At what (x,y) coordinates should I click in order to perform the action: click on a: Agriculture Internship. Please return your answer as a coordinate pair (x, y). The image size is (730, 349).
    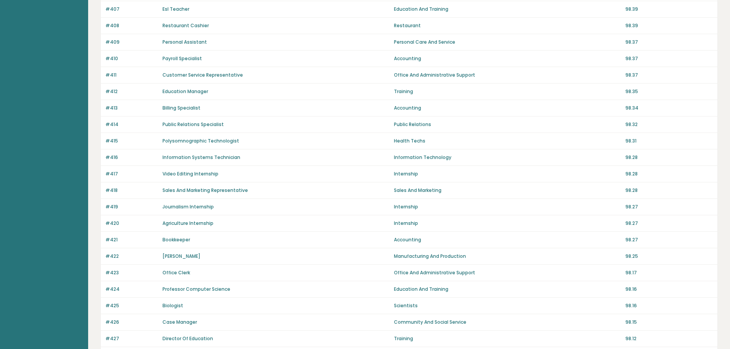
    Looking at the image, I should click on (188, 223).